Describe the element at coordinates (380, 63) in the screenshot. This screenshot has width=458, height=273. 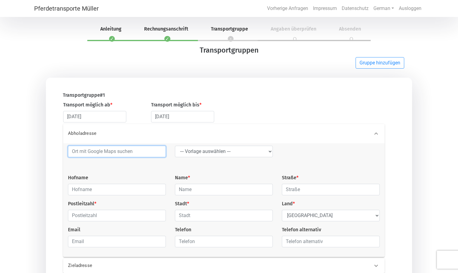
I see `button: Gruppe hinzufügen` at that location.